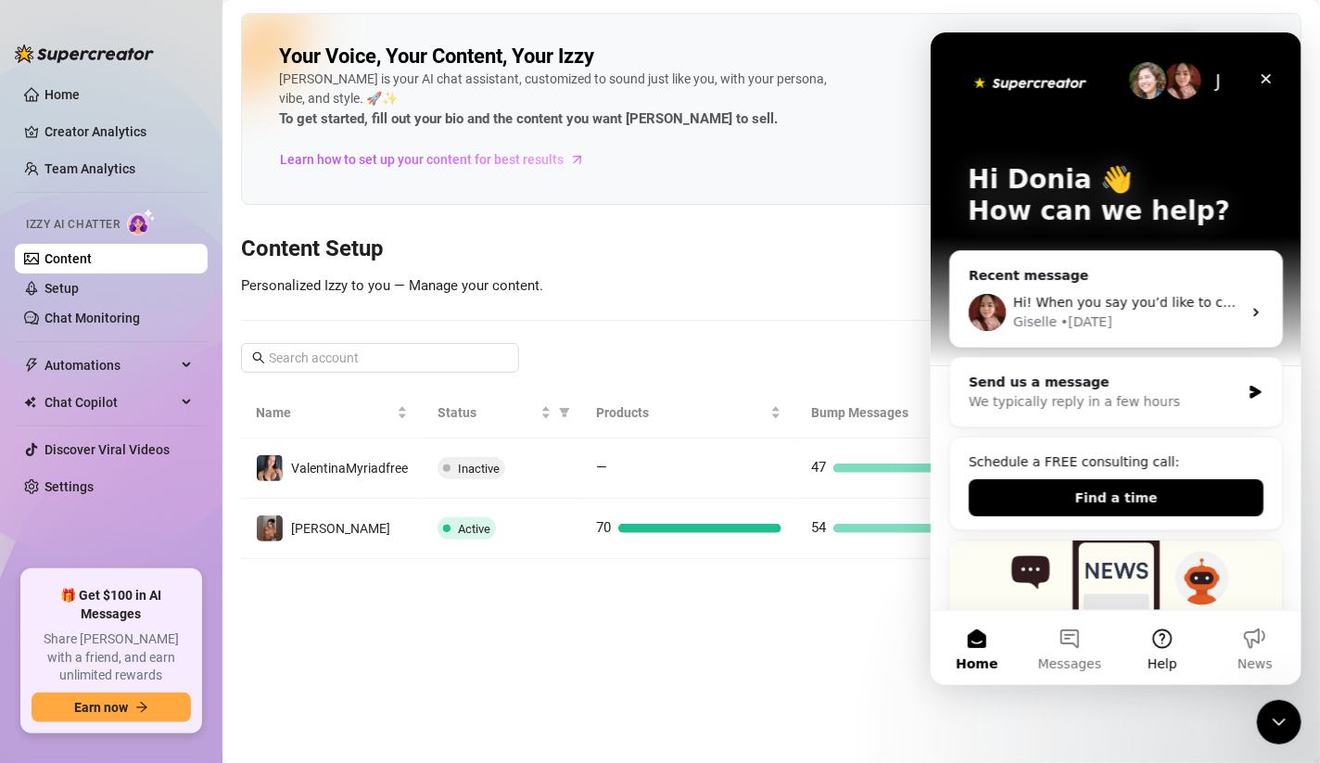 The image size is (1320, 763). Describe the element at coordinates (111, 604) in the screenshot. I see `span: 🎁 Get $100 in AI Messages` at that location.